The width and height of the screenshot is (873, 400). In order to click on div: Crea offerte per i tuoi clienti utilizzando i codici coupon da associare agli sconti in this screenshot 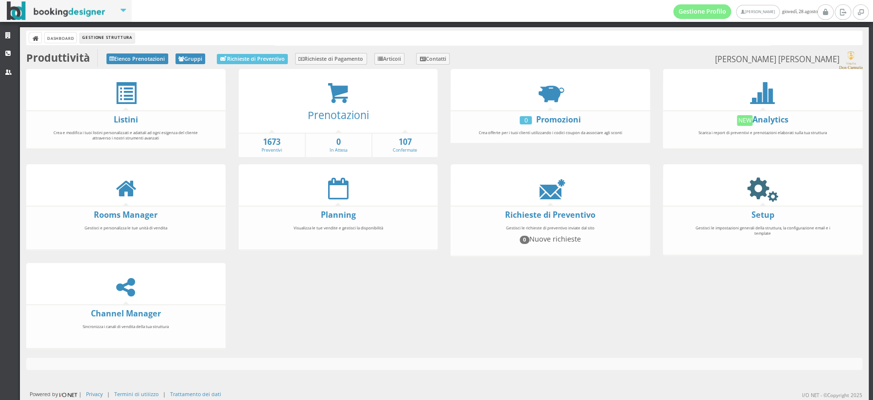, I will do `click(550, 133)`.